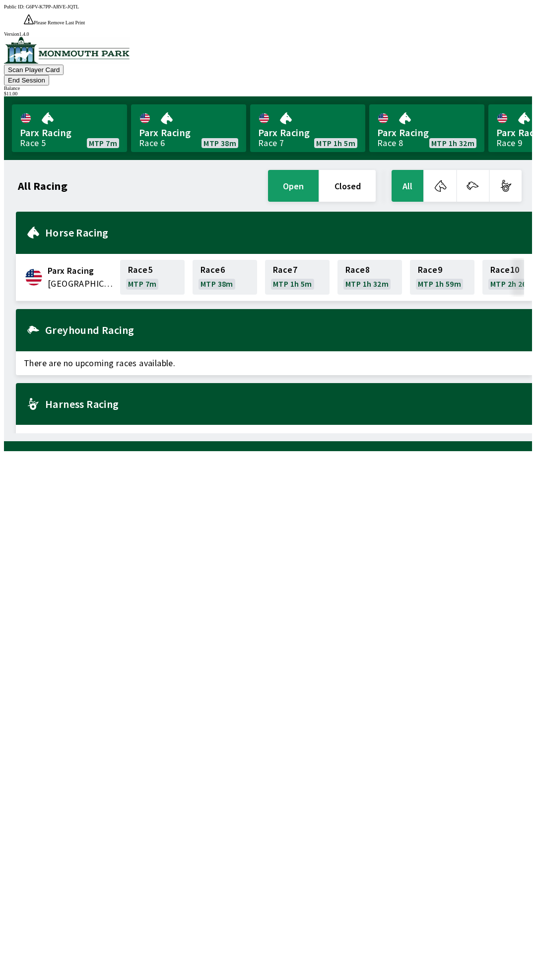 Image resolution: width=536 pixels, height=954 pixels. Describe the element at coordinates (390, 143) in the screenshot. I see `div: Race 8` at that location.